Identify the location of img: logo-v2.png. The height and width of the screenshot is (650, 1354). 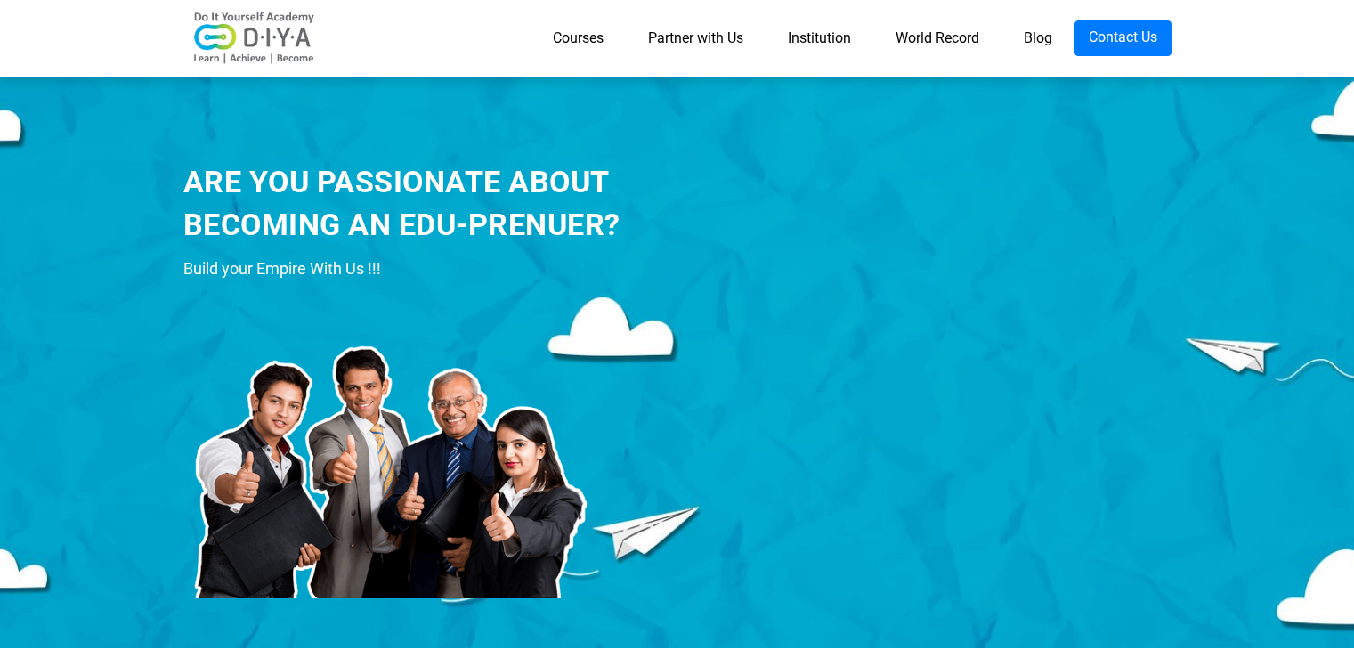
(255, 38).